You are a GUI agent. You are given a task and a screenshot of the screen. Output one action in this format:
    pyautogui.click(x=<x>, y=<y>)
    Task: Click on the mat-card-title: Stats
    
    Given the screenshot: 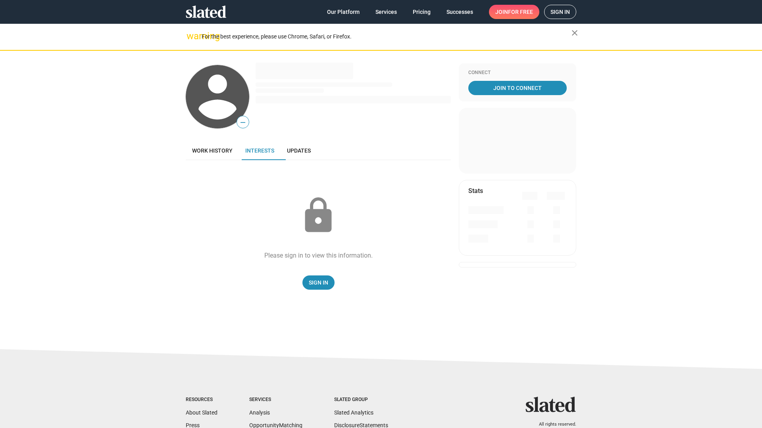 What is the action you would take?
    pyautogui.click(x=475, y=191)
    